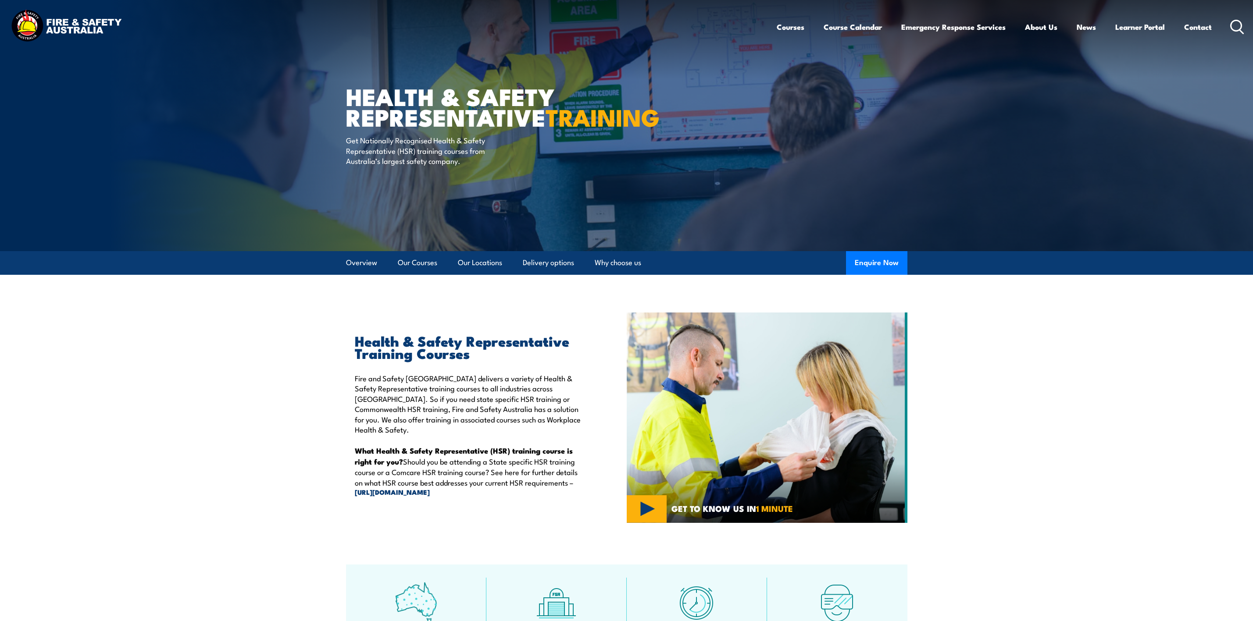  I want to click on span: GET TO KNOW US IN, so click(732, 509).